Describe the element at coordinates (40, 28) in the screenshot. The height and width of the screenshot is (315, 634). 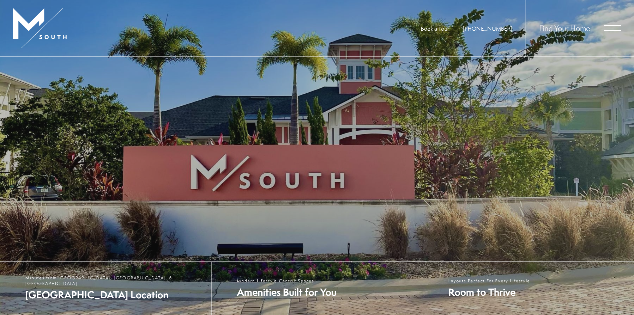
I see `img: MSouth` at that location.